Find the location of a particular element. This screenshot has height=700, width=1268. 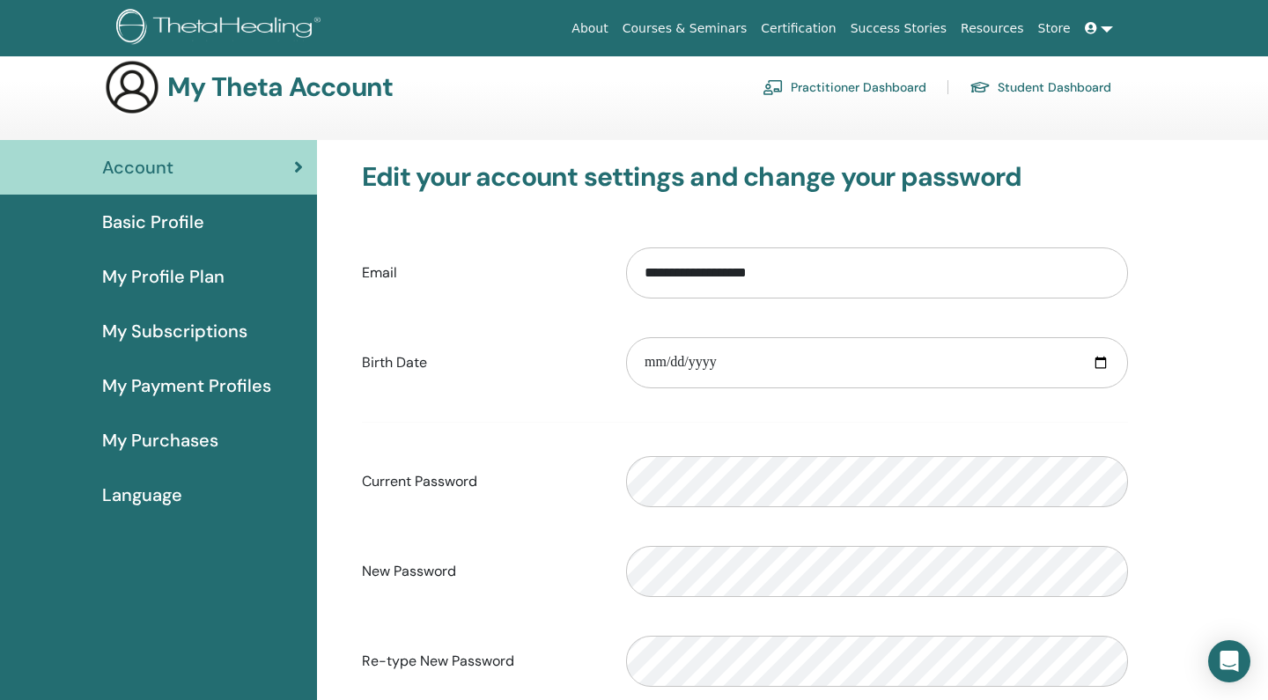

a: Success Stories is located at coordinates (898, 28).